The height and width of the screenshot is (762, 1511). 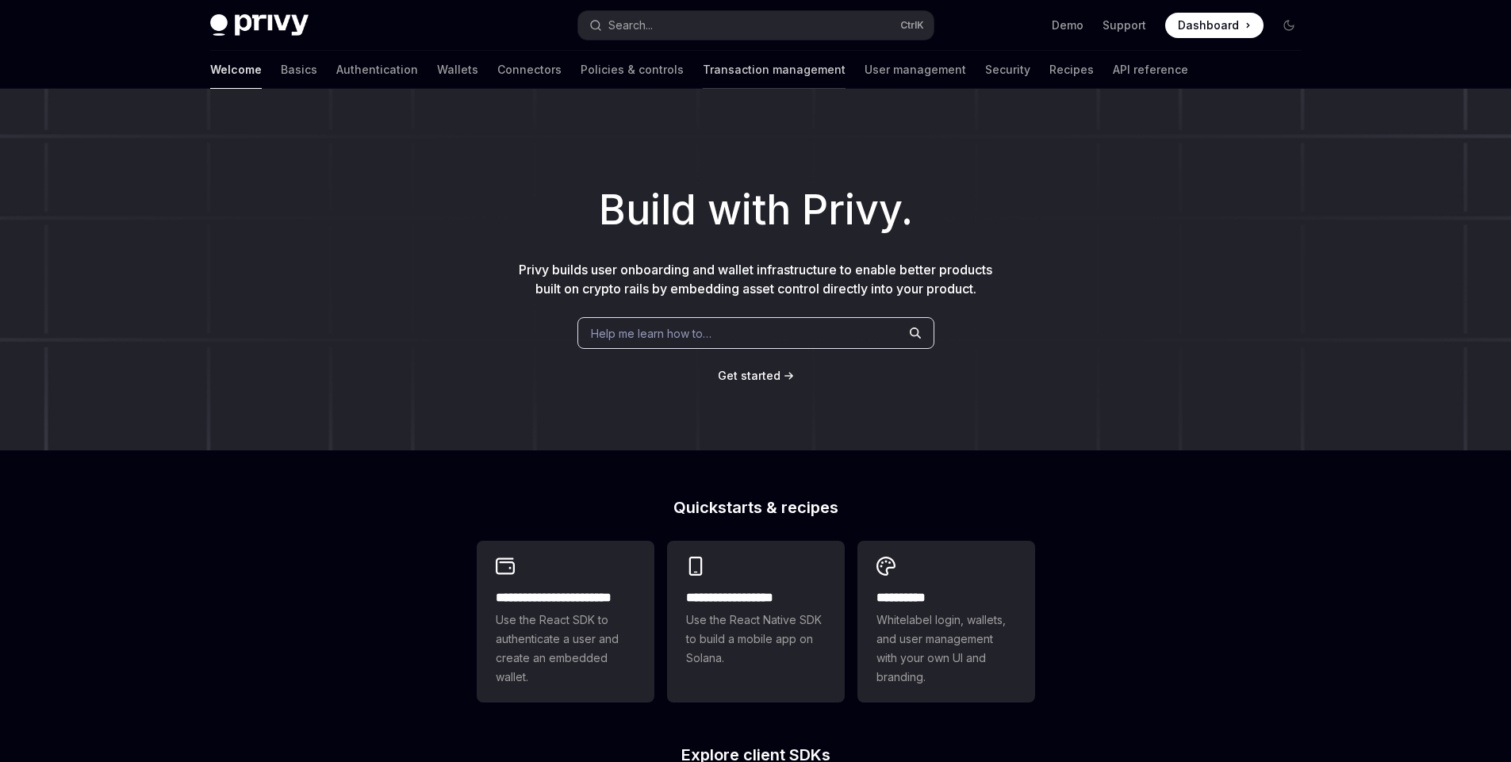 What do you see at coordinates (756, 507) in the screenshot?
I see `h2: Quickstarts & recipes` at bounding box center [756, 507].